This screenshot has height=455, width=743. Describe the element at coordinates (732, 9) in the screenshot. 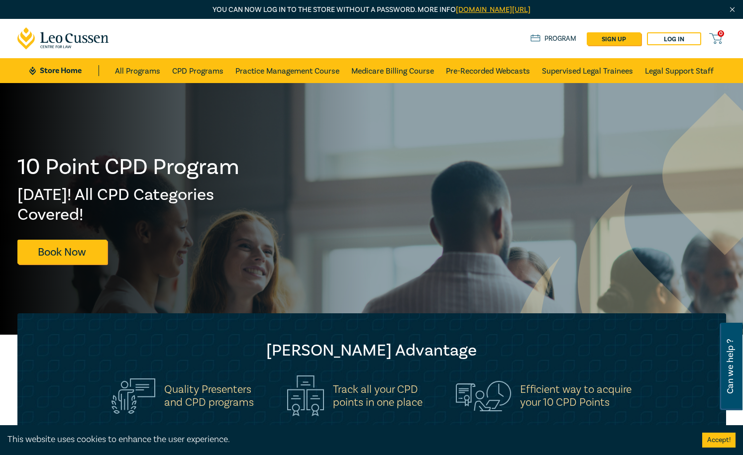

I see `img: Close` at that location.